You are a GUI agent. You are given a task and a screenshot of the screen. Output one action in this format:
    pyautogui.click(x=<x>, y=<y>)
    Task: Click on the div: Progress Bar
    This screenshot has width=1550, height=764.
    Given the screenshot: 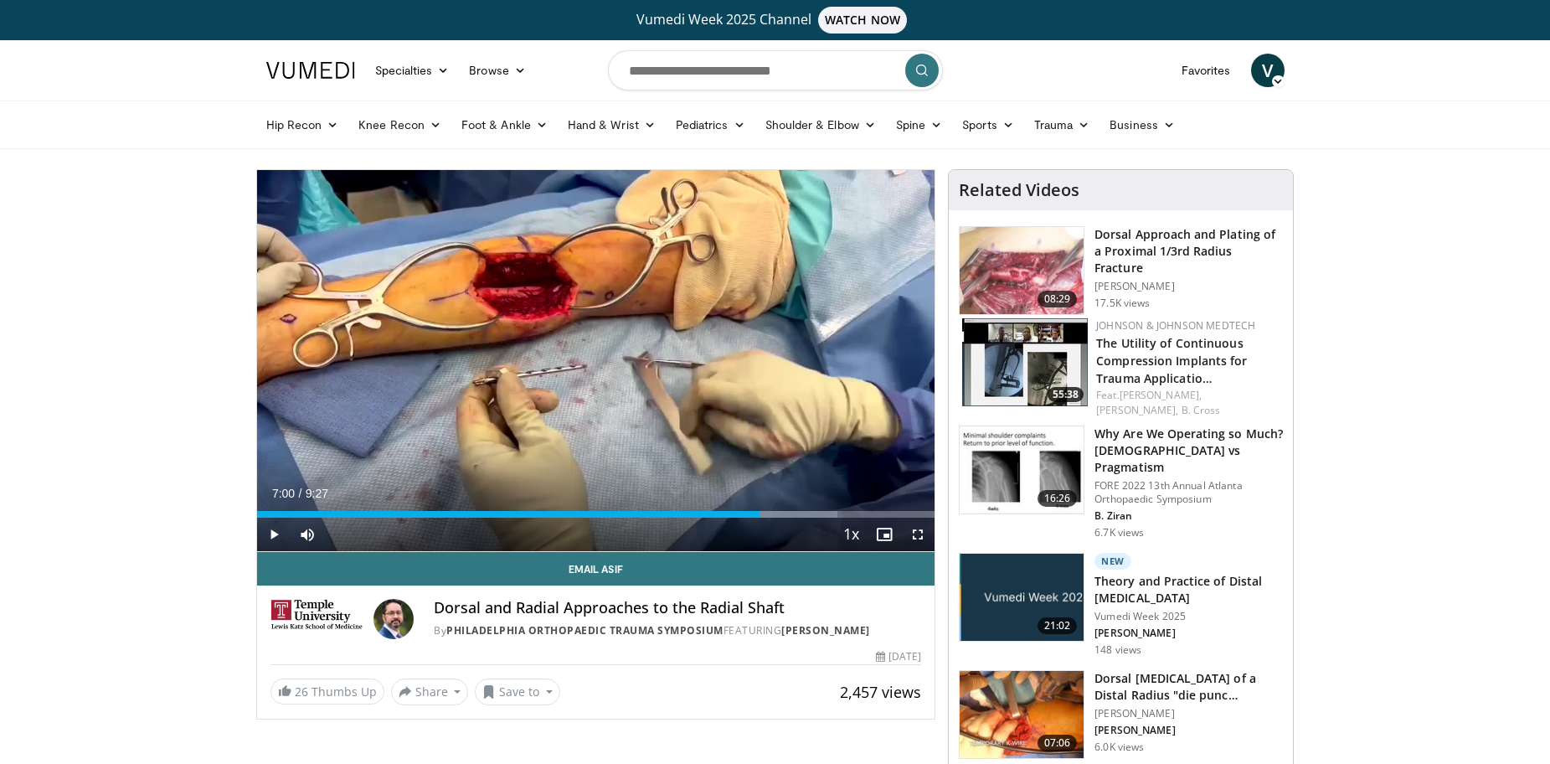 What is the action you would take?
    pyautogui.click(x=596, y=514)
    